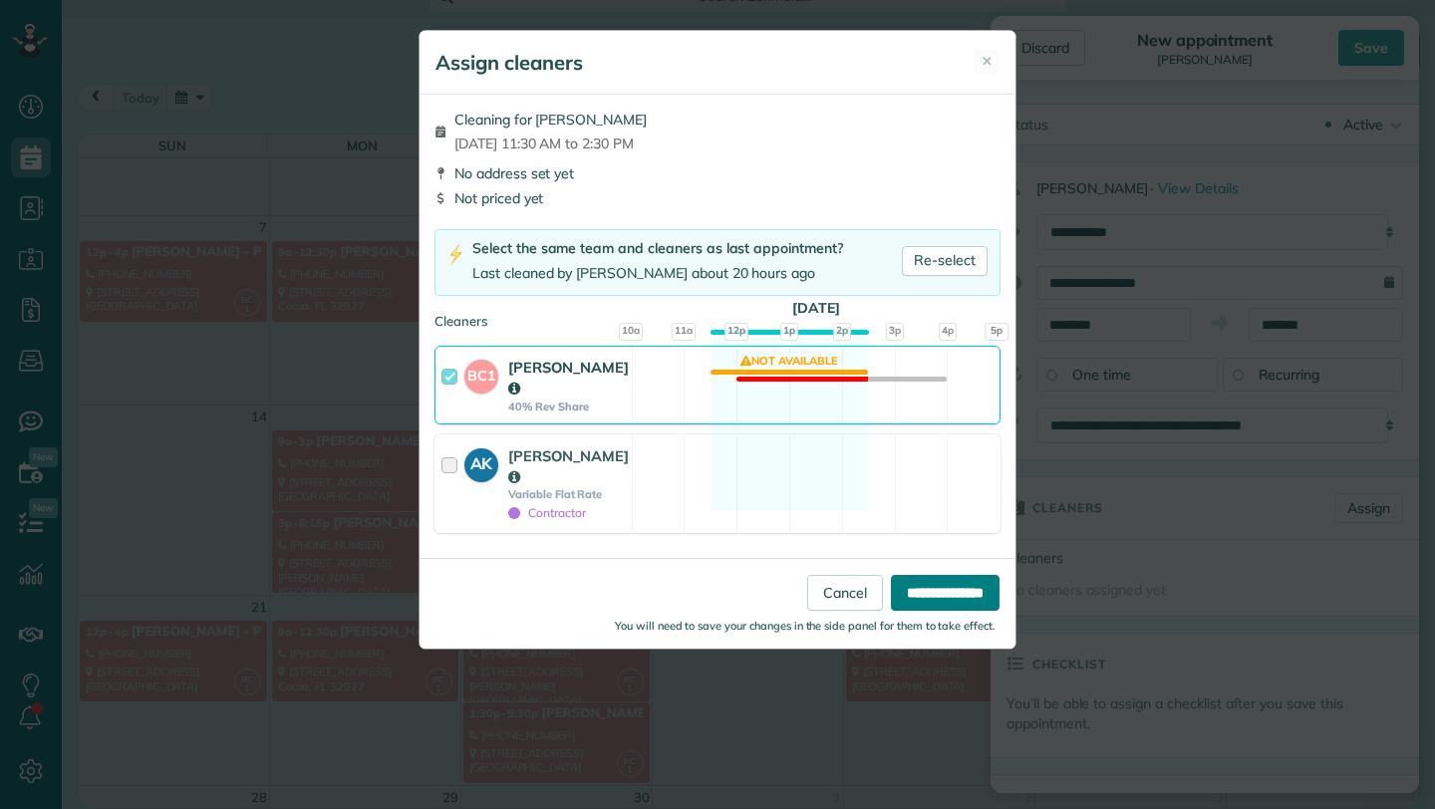  Describe the element at coordinates (717, 173) in the screenshot. I see `div: No address set yet` at that location.